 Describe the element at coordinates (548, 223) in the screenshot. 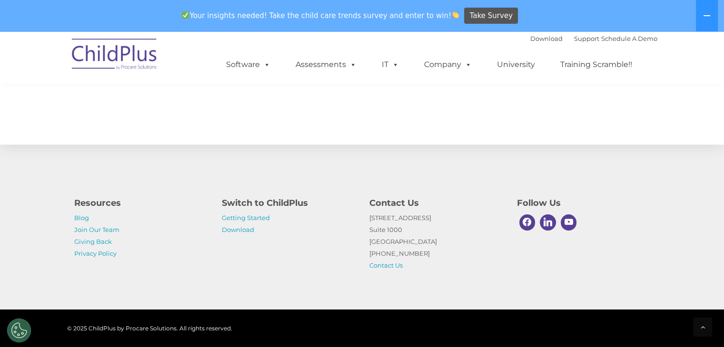

I see `a: Linkedin` at that location.